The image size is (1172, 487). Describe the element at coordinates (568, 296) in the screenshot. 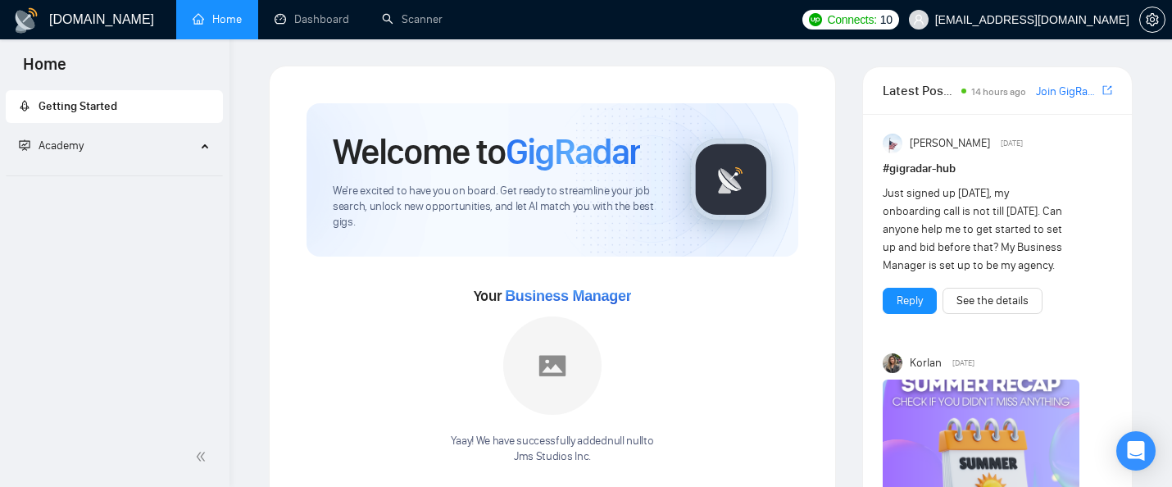

I see `span: Business Manager` at that location.